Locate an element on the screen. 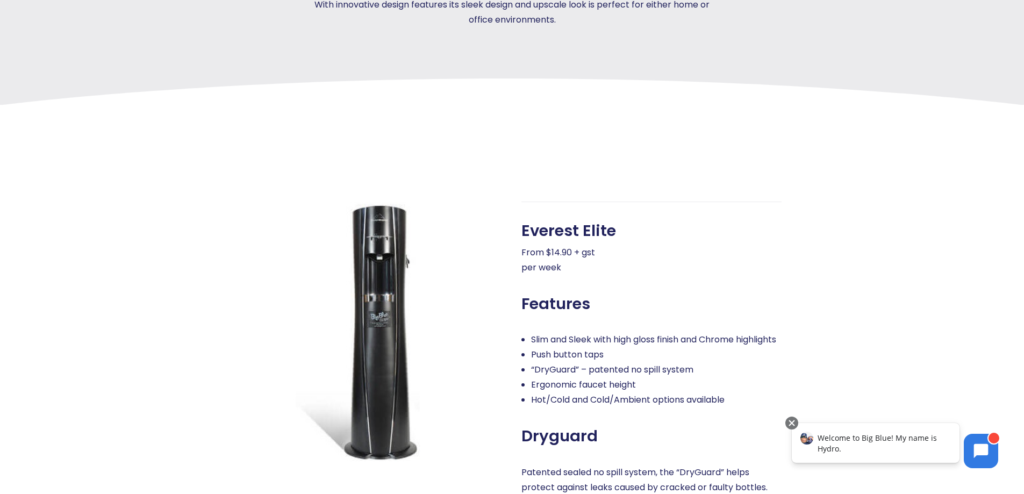 The width and height of the screenshot is (1024, 494). span: Features is located at coordinates (556, 304).